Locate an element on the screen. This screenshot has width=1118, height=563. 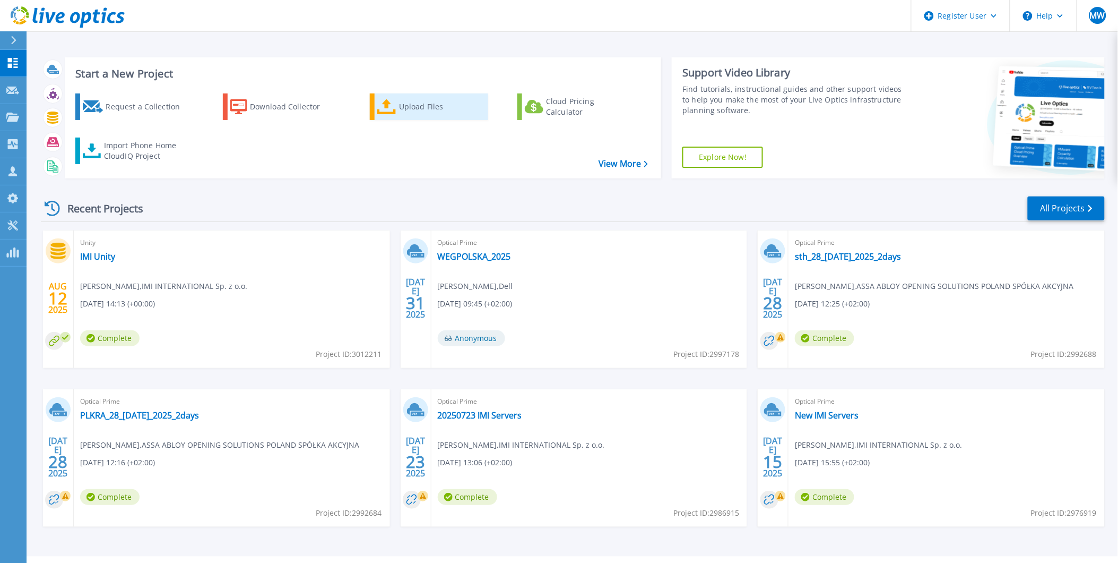
span: Unity is located at coordinates (232, 243).